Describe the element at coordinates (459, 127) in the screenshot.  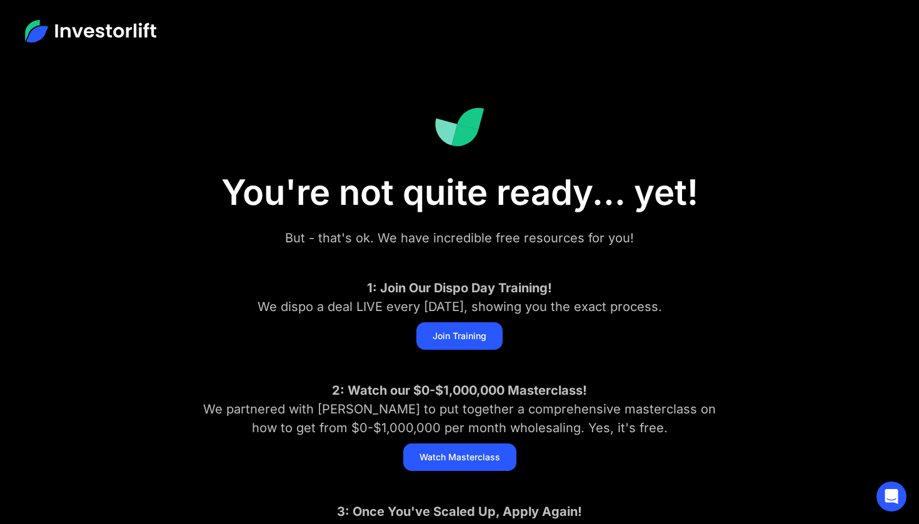
I see `img: Investorlift Dashboard` at that location.